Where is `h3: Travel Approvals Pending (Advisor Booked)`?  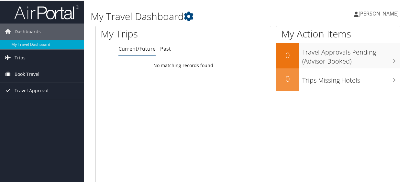 h3: Travel Approvals Pending (Advisor Booked) is located at coordinates (351, 55).